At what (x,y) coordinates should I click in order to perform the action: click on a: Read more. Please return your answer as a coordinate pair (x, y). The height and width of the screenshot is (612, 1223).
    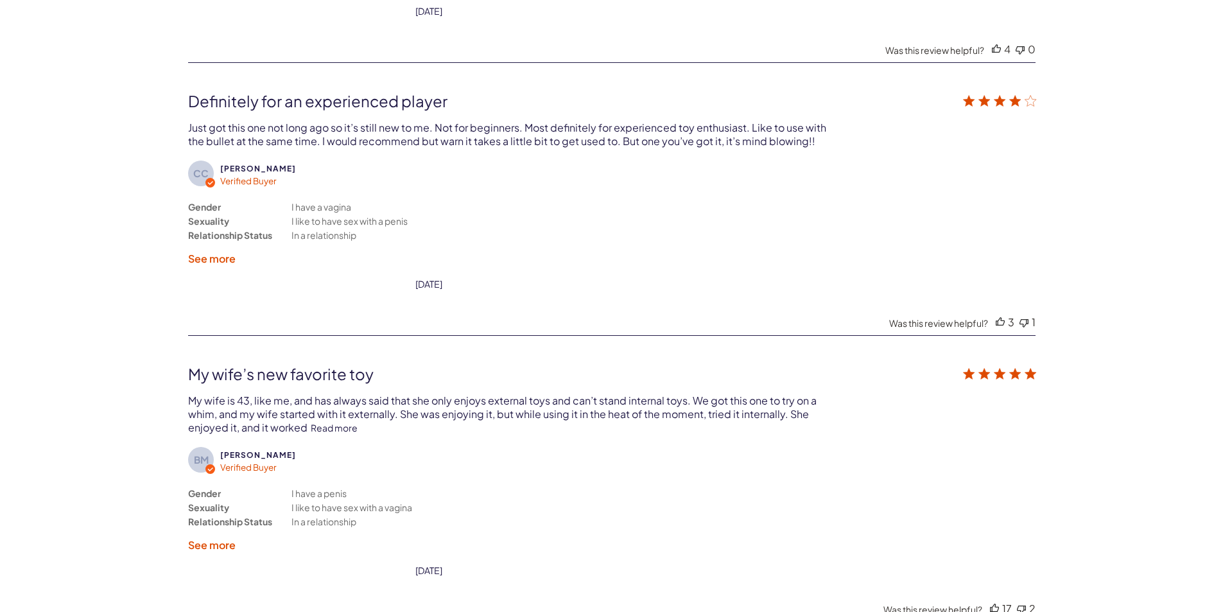
    Looking at the image, I should click on (334, 427).